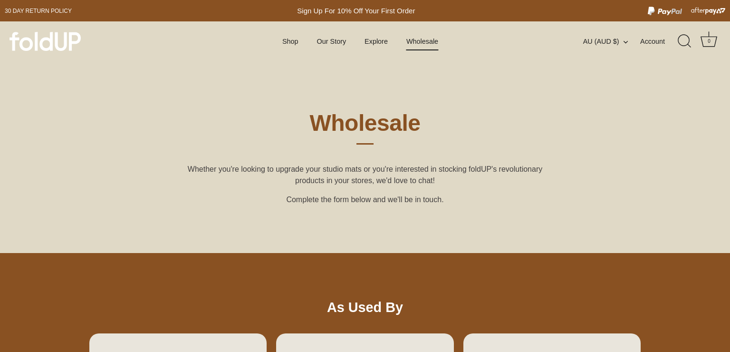 The width and height of the screenshot is (730, 352). I want to click on div: 0, so click(709, 41).